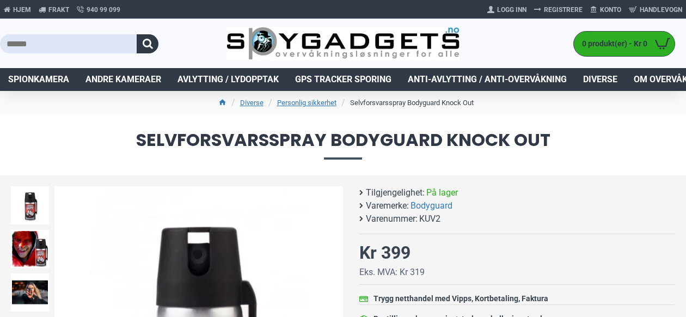 The image size is (686, 317). I want to click on img: SpyGadgets.no, so click(343, 44).